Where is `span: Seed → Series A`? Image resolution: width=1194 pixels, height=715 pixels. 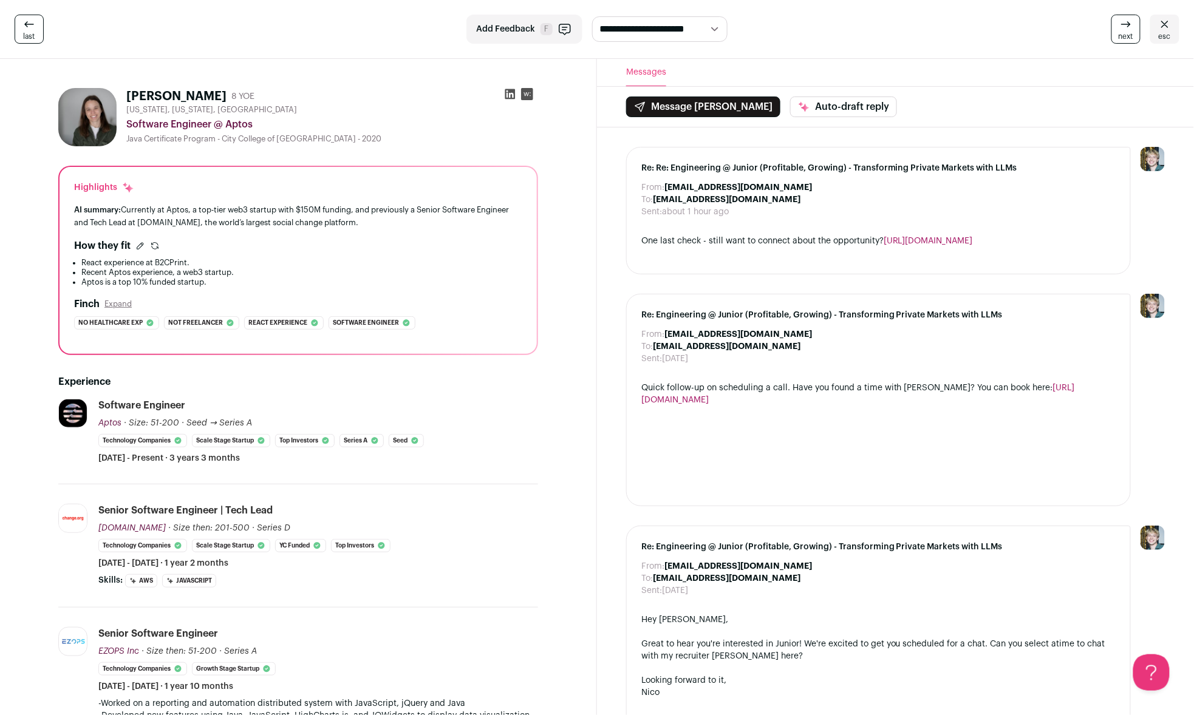 span: Seed → Series A is located at coordinates (219, 423).